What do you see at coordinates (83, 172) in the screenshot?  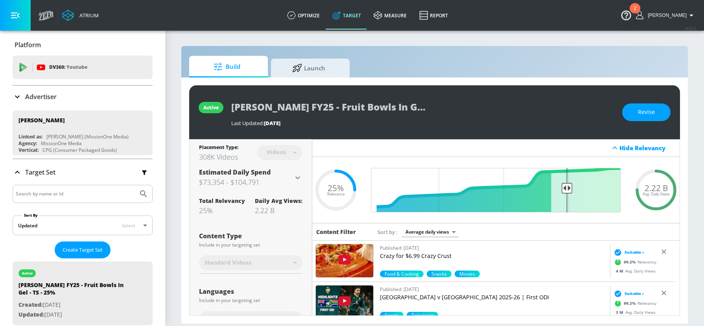 I see `div: Target Set` at bounding box center [83, 172].